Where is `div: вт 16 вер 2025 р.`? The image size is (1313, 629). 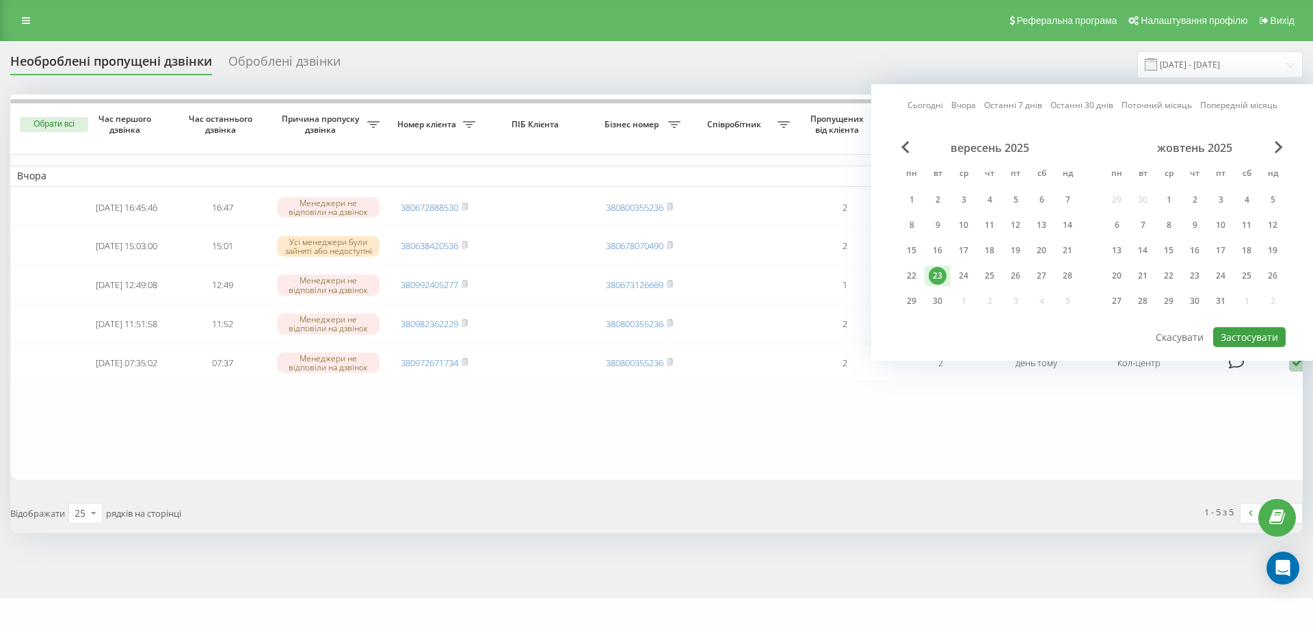 div: вт 16 вер 2025 р. is located at coordinates (938, 250).